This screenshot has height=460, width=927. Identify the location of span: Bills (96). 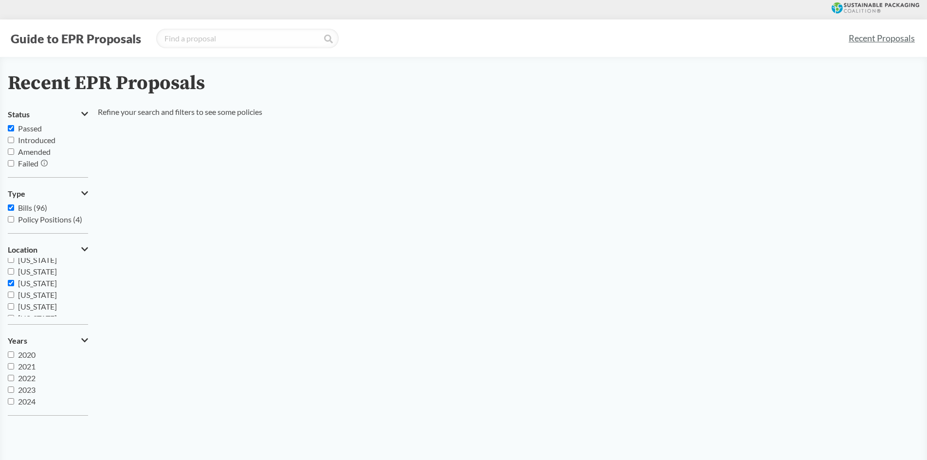
(33, 207).